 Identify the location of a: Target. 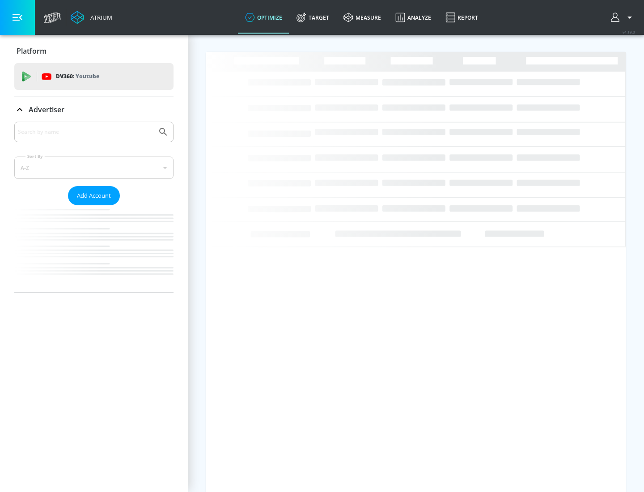
(313, 17).